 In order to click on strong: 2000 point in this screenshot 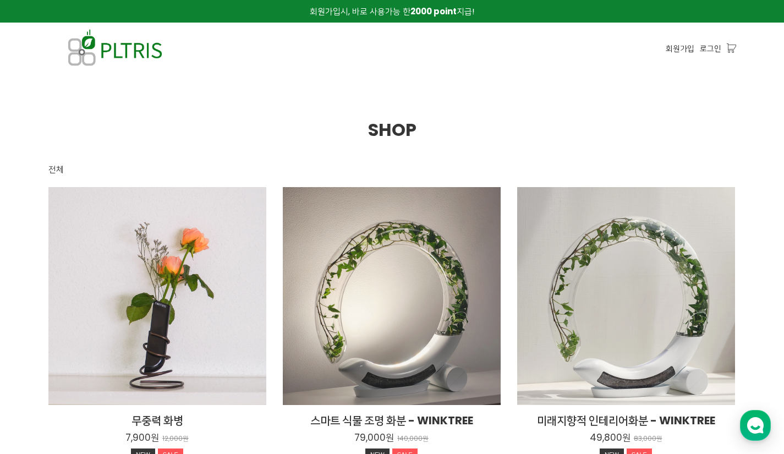, I will do `click(433, 11)`.